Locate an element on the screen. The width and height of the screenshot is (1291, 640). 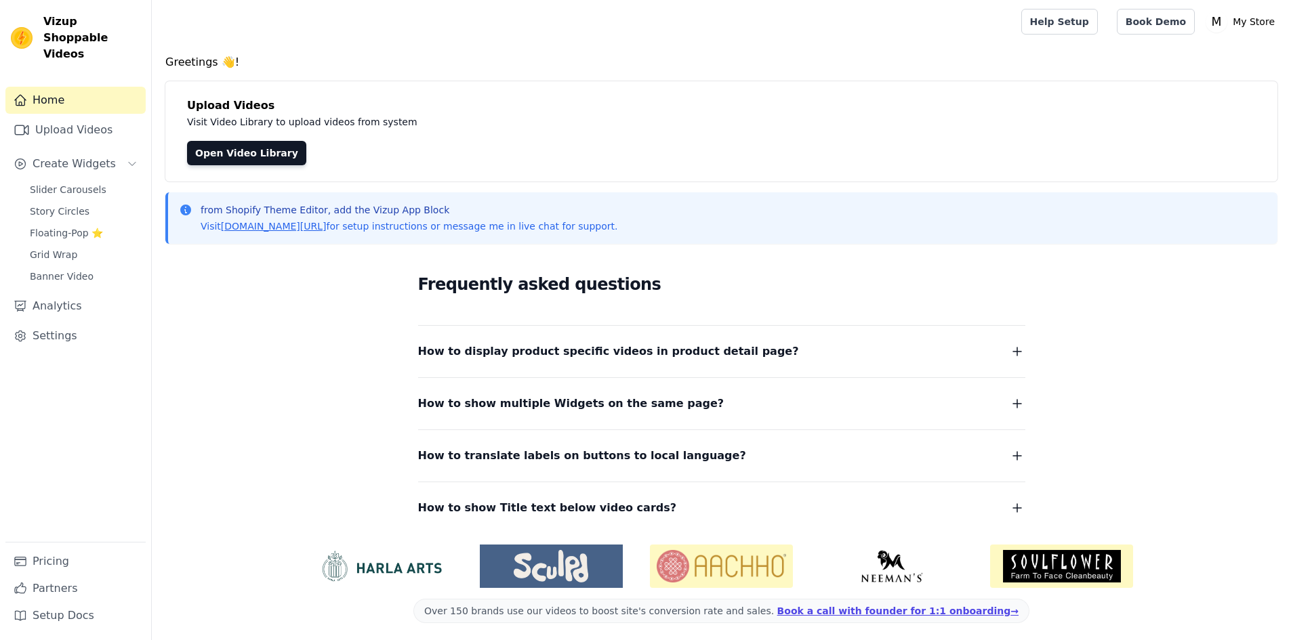
a: Book Demo is located at coordinates (1156, 22).